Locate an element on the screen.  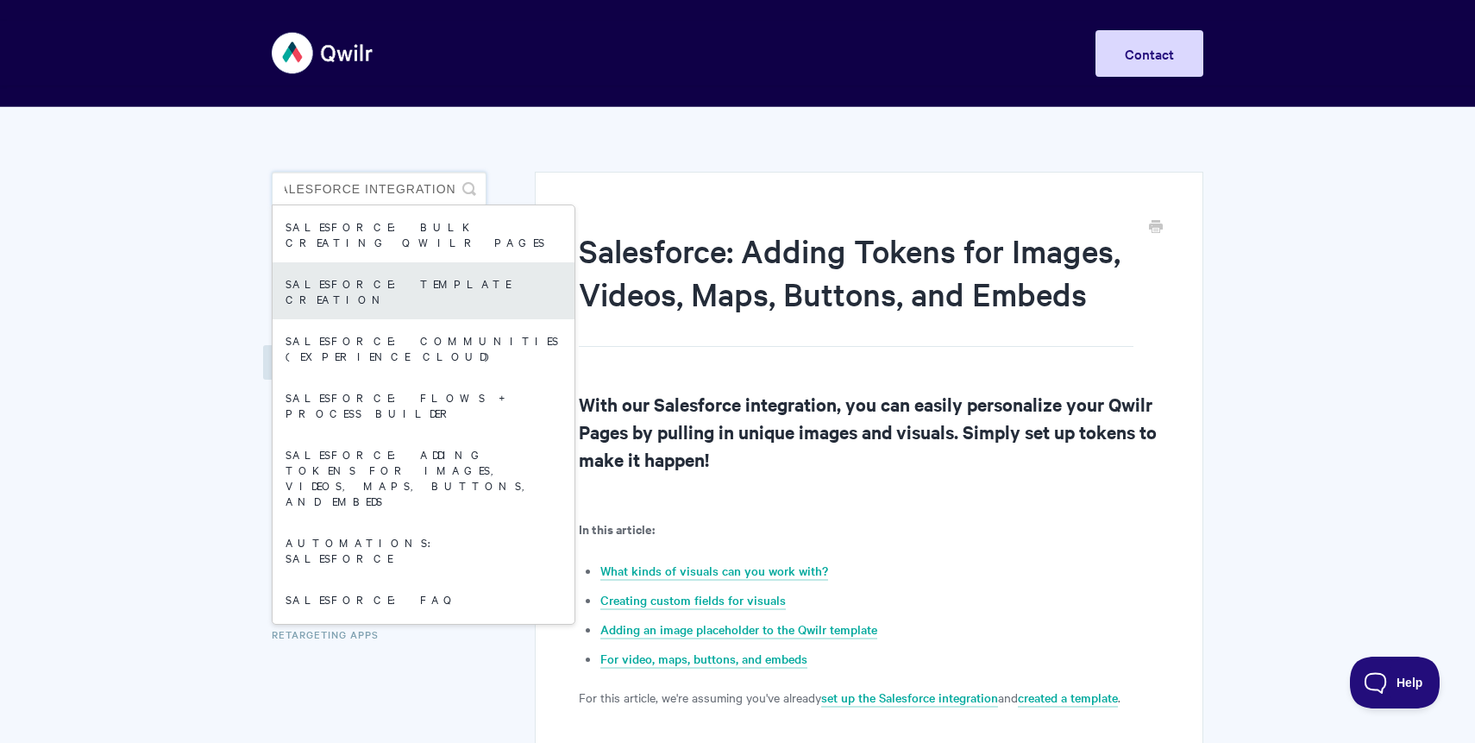
a: Retargeting Apps is located at coordinates (331, 634).